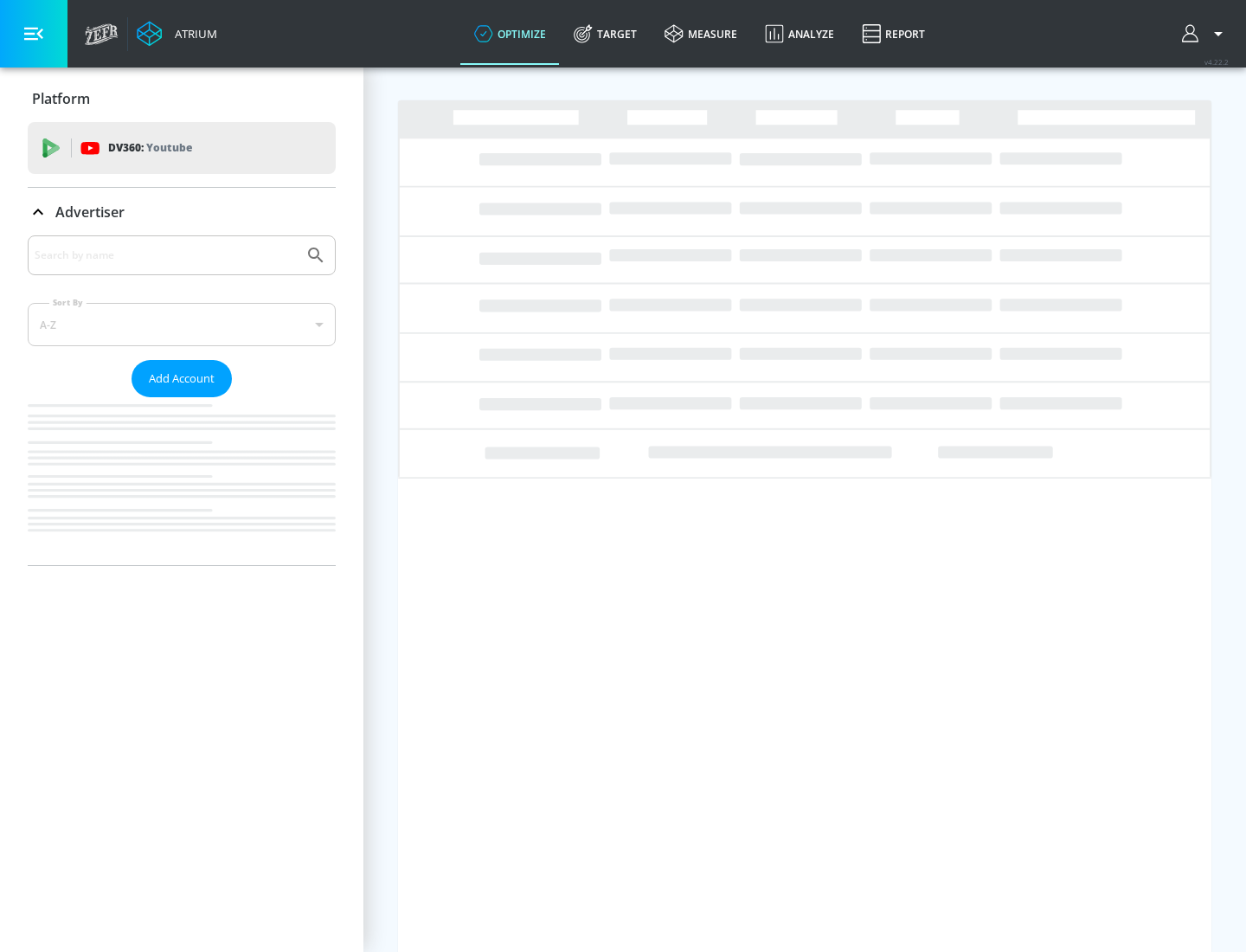  What do you see at coordinates (893, 34) in the screenshot?
I see `a: Report` at bounding box center [893, 34].